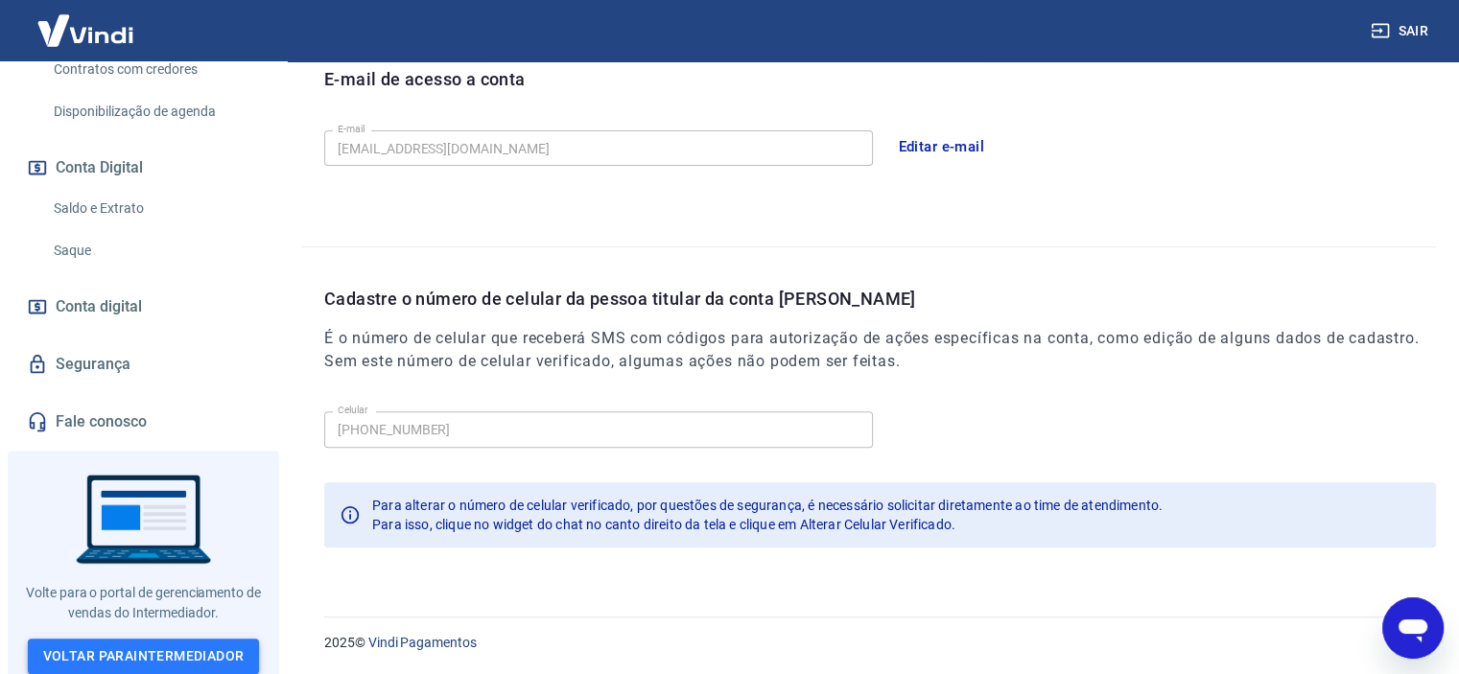 The height and width of the screenshot is (674, 1459). I want to click on img: Vindi, so click(85, 30).